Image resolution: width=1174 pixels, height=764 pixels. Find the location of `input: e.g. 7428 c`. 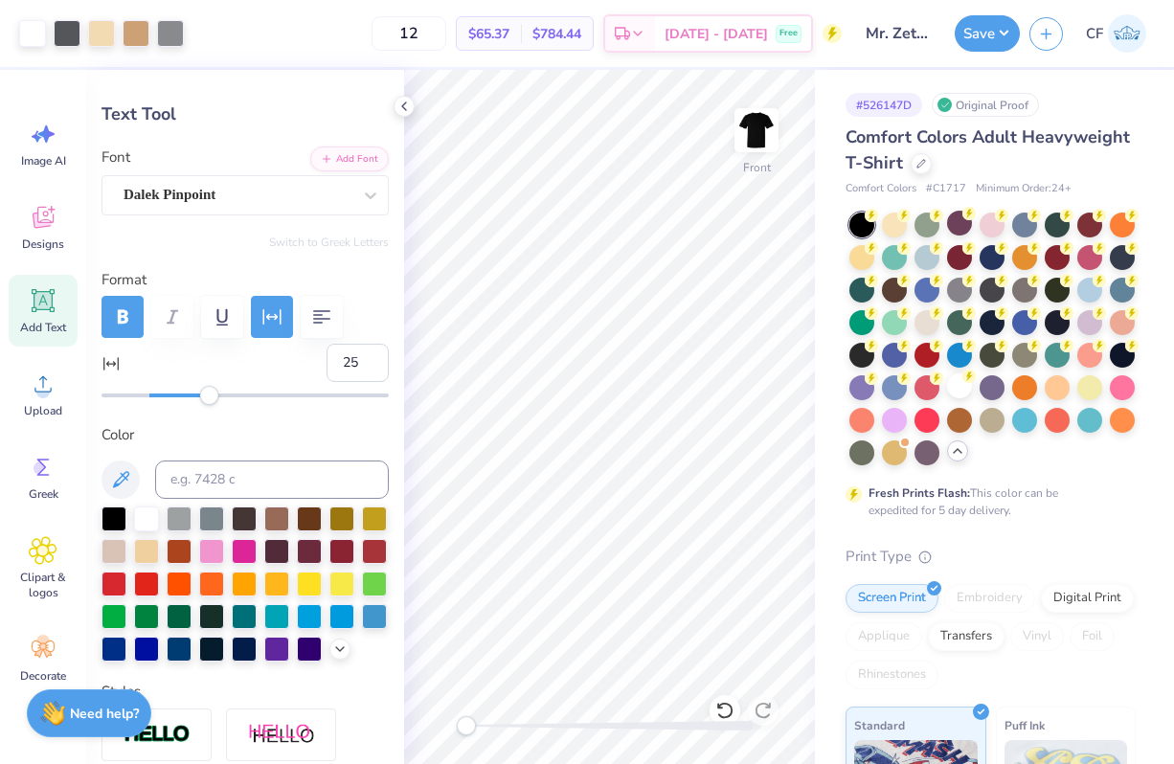

input: e.g. 7428 c is located at coordinates (272, 480).